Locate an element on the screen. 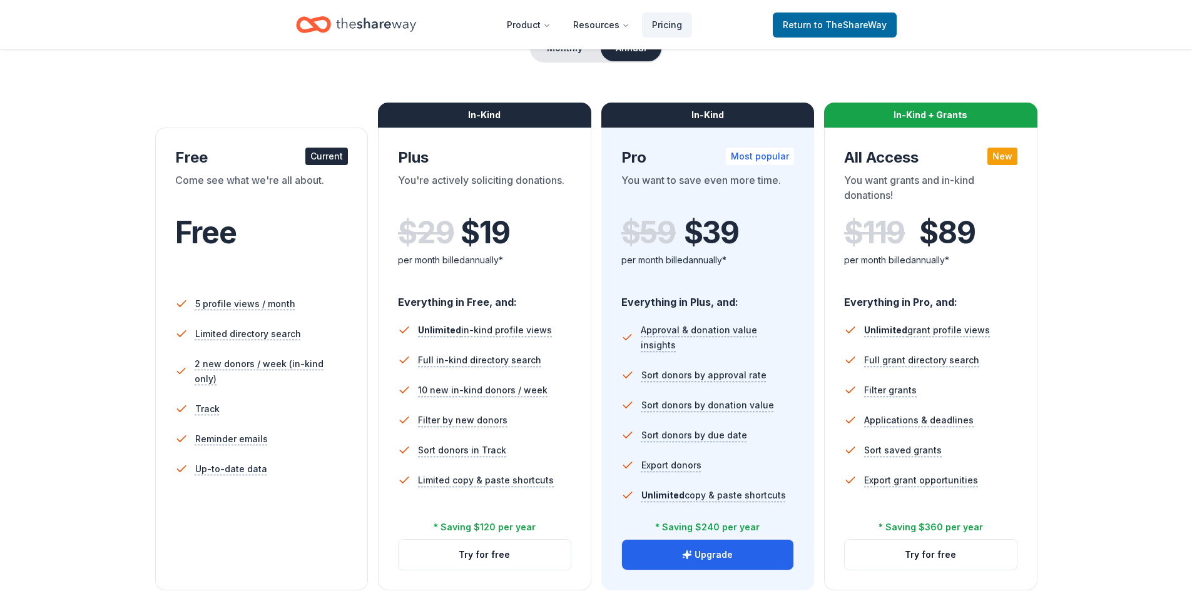  span: copy & paste shortcuts is located at coordinates (713, 495).